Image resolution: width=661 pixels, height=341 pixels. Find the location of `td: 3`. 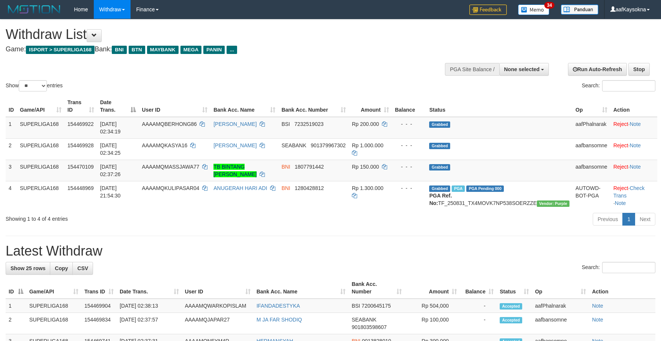

td: 3 is located at coordinates (11, 170).